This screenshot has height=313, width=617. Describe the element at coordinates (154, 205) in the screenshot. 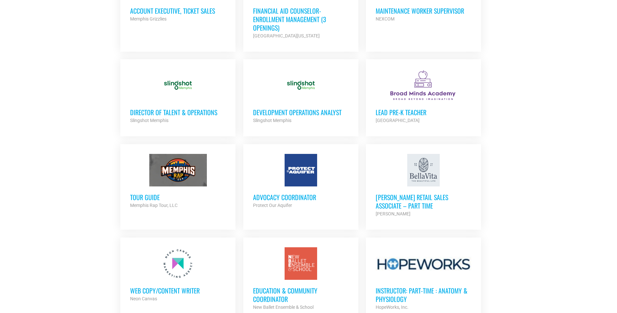

I see `strong: Memphis Rap Tour, LLC` at that location.